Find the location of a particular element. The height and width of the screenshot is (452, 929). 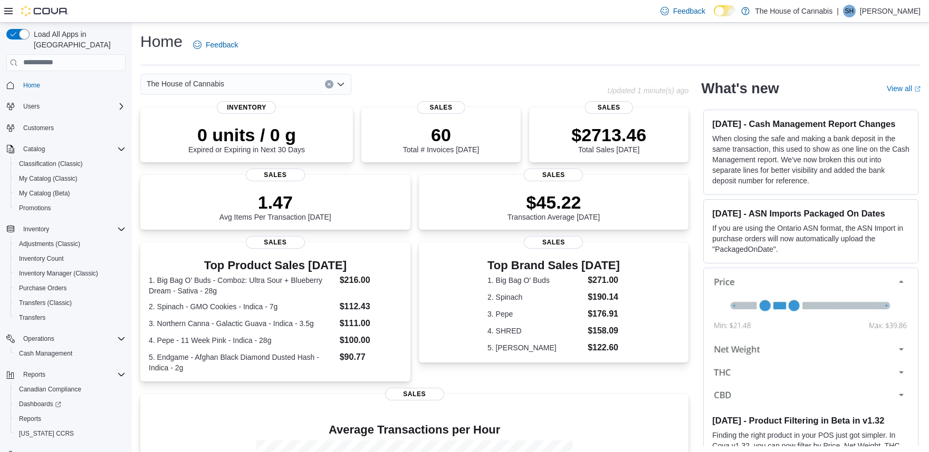

a: Transfers is located at coordinates (32, 318).